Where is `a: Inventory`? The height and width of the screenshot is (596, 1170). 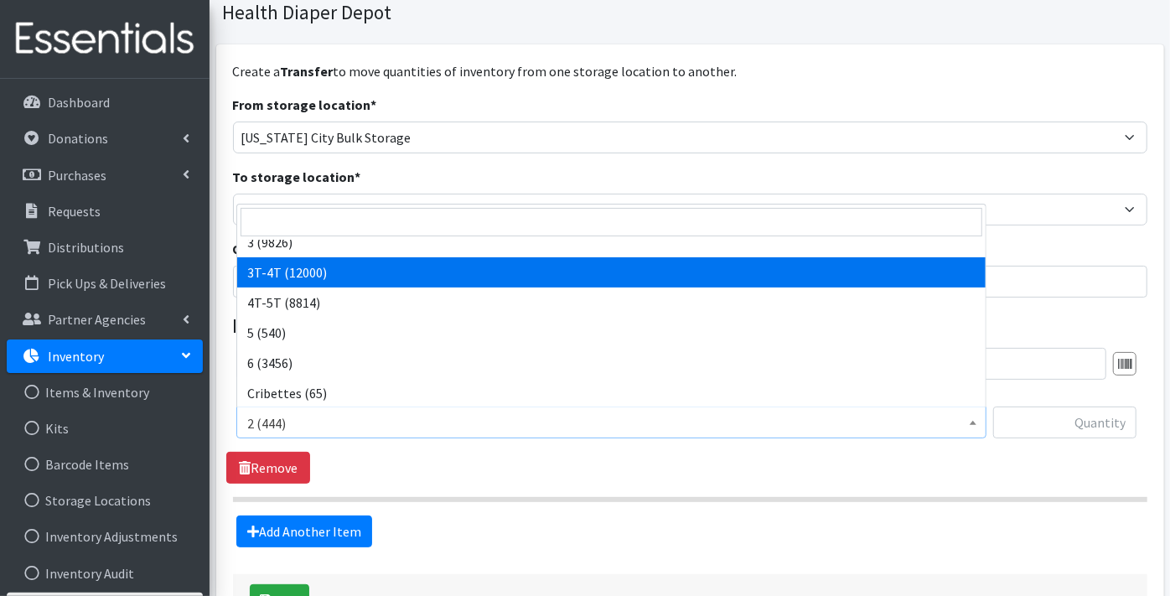 a: Inventory is located at coordinates (105, 356).